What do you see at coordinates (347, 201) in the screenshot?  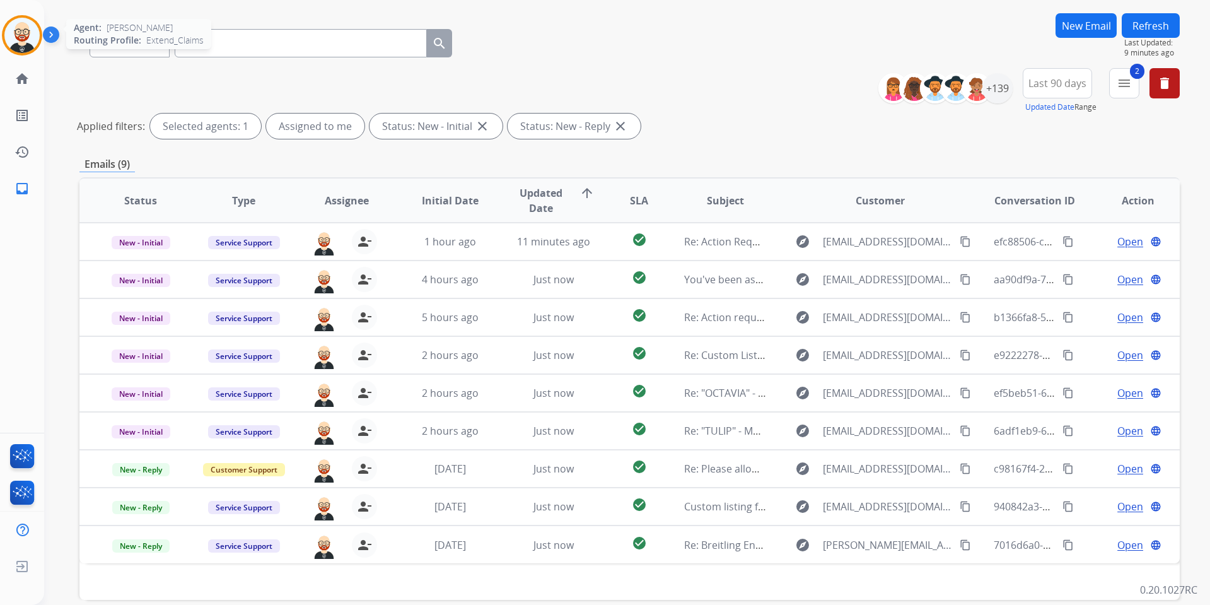 I see `span: Assignee` at bounding box center [347, 201].